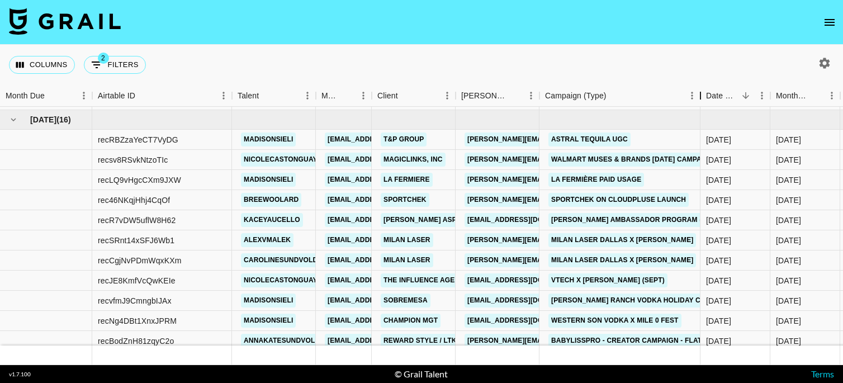  What do you see at coordinates (139, 180) in the screenshot?
I see `div: recLQ9vHgcCXm9JXW` at bounding box center [139, 180].